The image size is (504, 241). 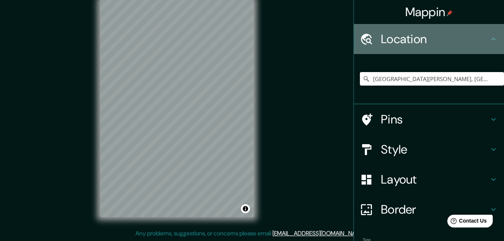 I want to click on div: Location, so click(x=429, y=39).